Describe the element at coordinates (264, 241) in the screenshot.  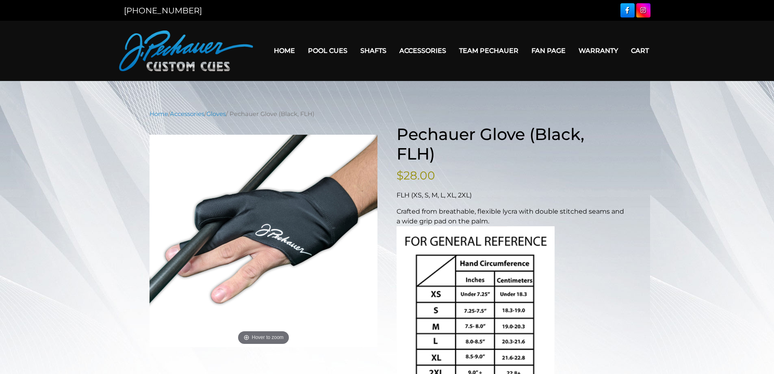
I see `a: black-gloveHover to zoom` at that location.